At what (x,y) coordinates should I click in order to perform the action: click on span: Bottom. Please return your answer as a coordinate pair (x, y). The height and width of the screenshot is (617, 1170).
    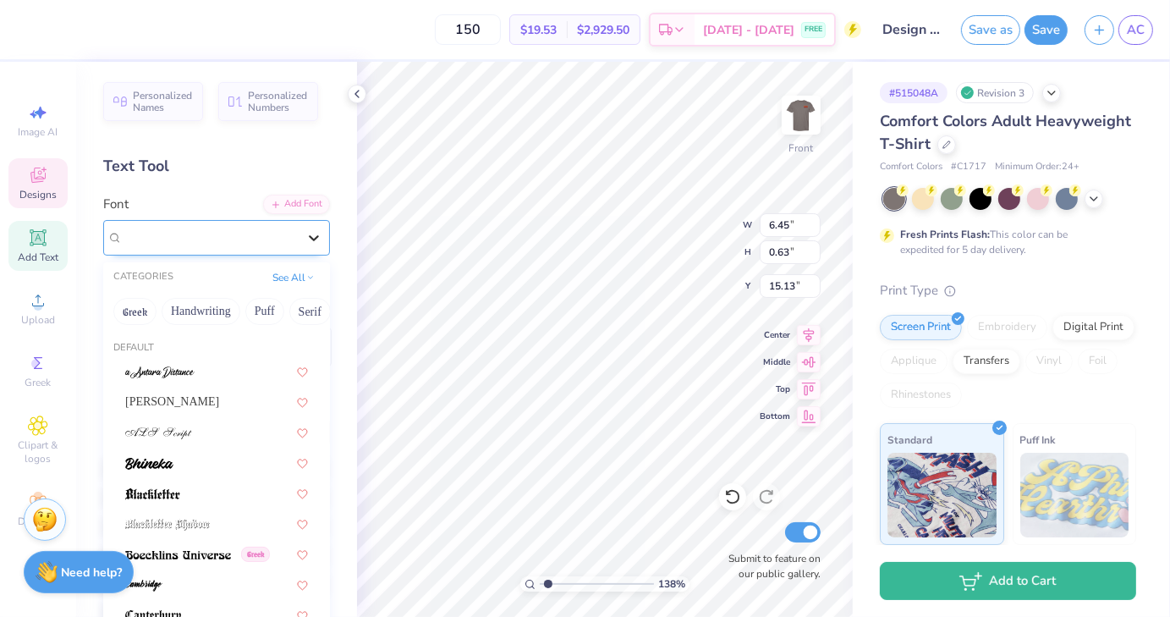
    Looking at the image, I should click on (775, 416).